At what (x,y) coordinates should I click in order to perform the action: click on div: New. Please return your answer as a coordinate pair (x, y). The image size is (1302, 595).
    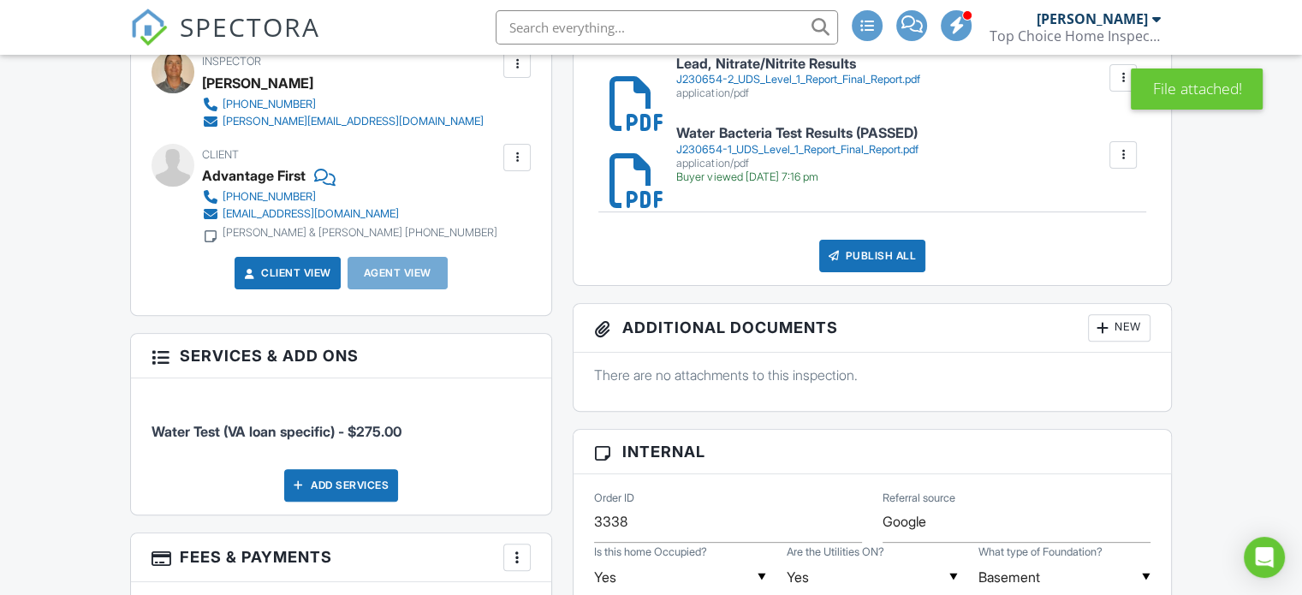
    Looking at the image, I should click on (1119, 328).